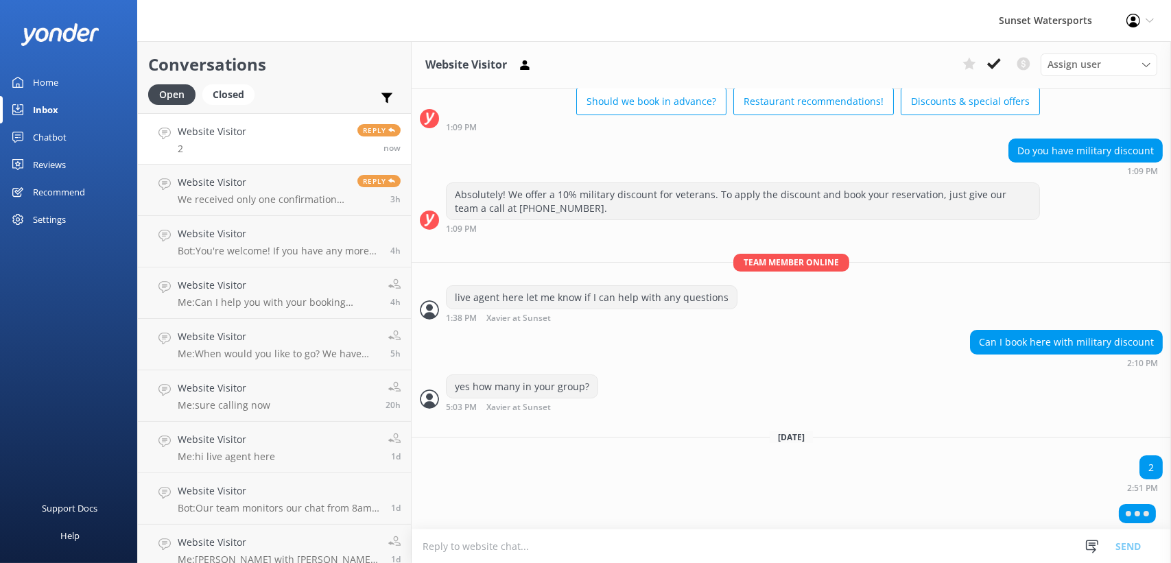 The width and height of the screenshot is (1171, 563). What do you see at coordinates (279, 508) in the screenshot?
I see `p: Bot: Our team monitors our chat from 8am to 8pm and will be with you shortly! If you'd like to ca...` at bounding box center [279, 508].